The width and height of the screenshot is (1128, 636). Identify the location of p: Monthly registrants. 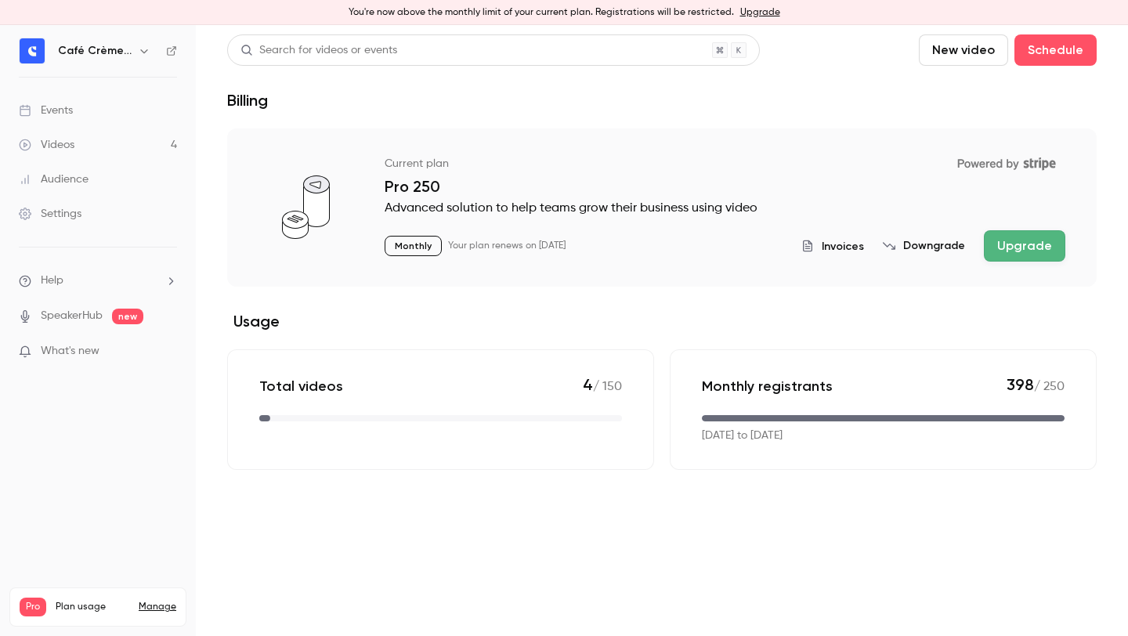
(767, 386).